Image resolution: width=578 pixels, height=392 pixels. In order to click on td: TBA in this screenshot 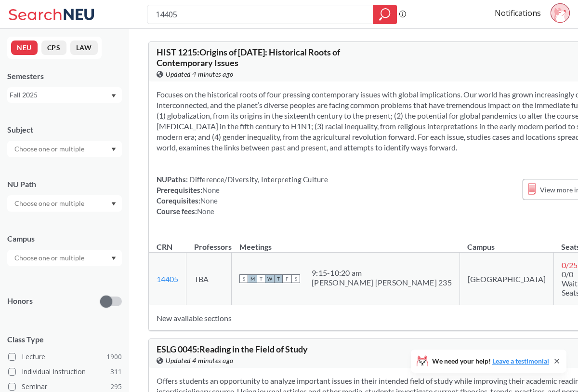, I will do `click(209, 278)`.